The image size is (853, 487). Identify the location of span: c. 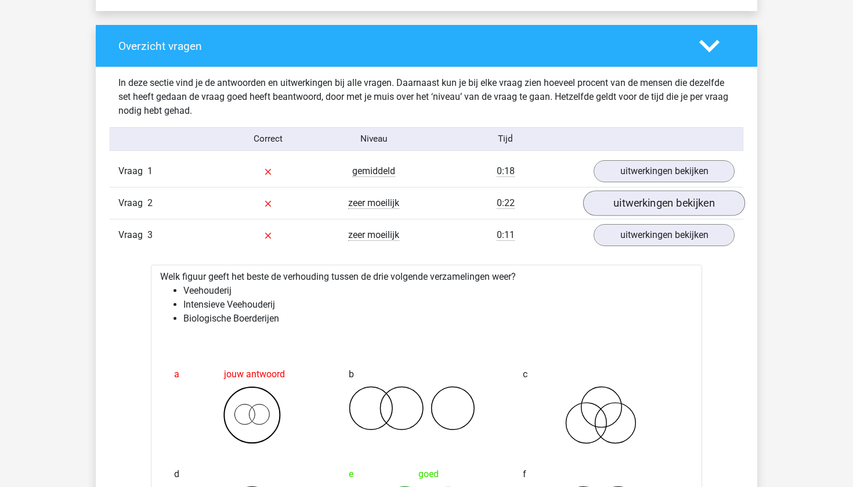
(525, 374).